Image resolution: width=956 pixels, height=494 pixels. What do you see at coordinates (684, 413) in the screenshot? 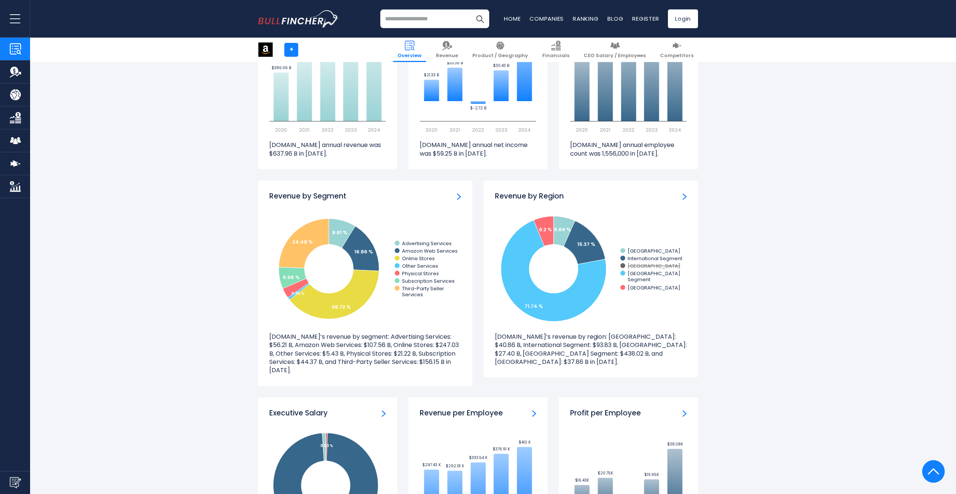
I see `a: Profit per Employee` at bounding box center [684, 413].